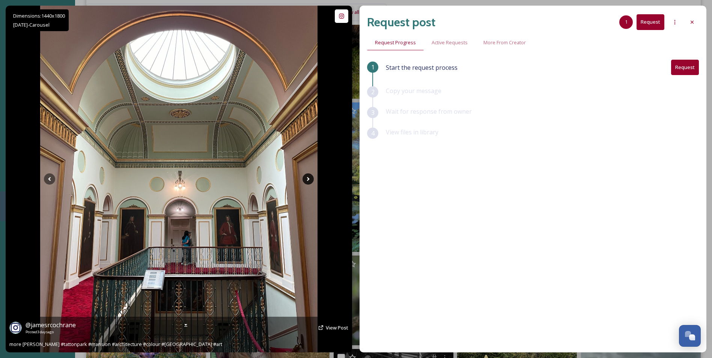  I want to click on span: 3, so click(373, 113).